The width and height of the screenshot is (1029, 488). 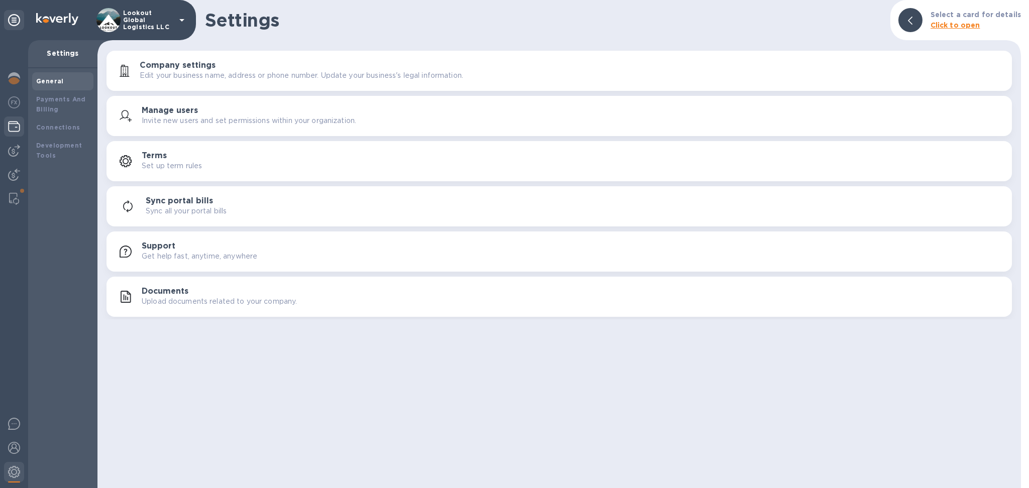 I want to click on h3: Terms, so click(x=154, y=156).